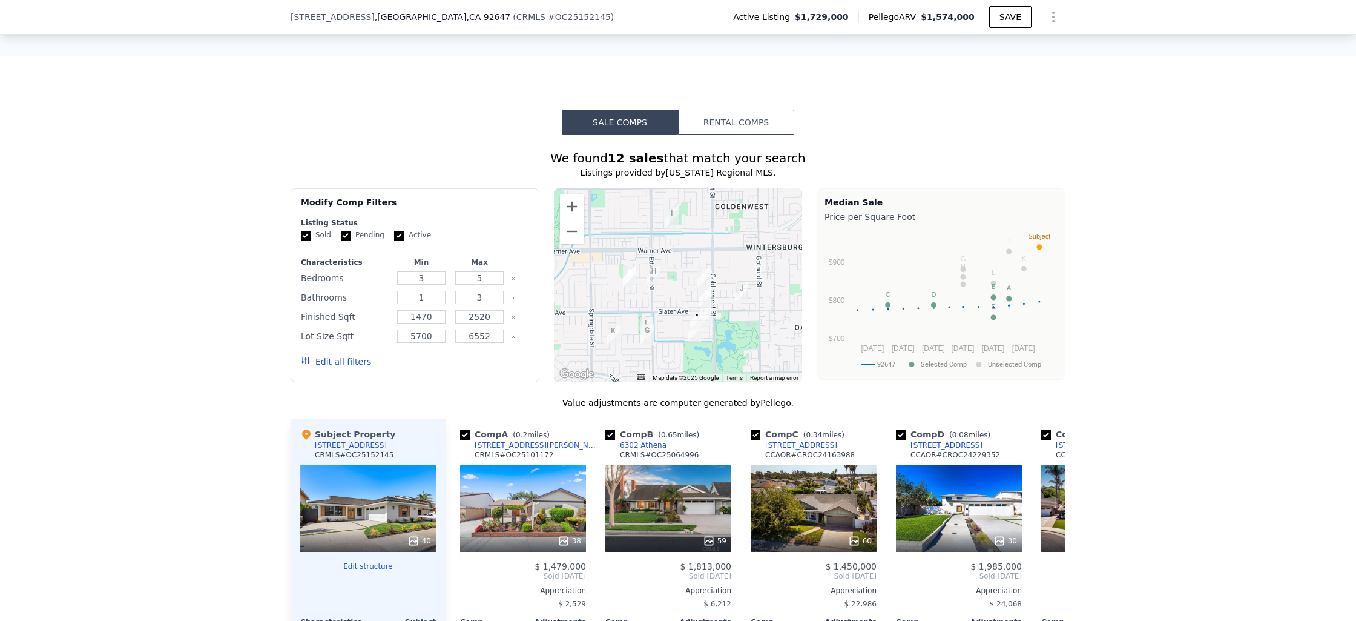  Describe the element at coordinates (654, 276) in the screenshot. I see `div: 17251 Kristopher Ln` at that location.